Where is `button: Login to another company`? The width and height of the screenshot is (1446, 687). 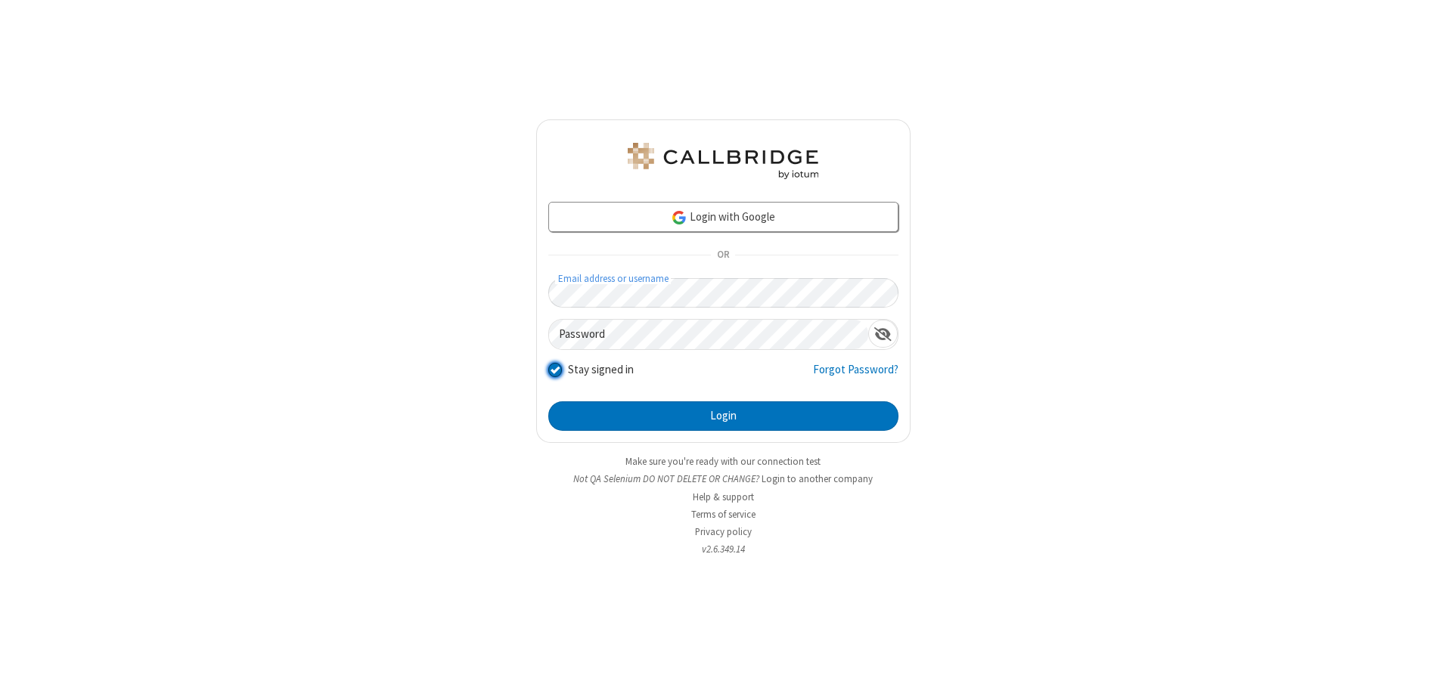 button: Login to another company is located at coordinates (817, 479).